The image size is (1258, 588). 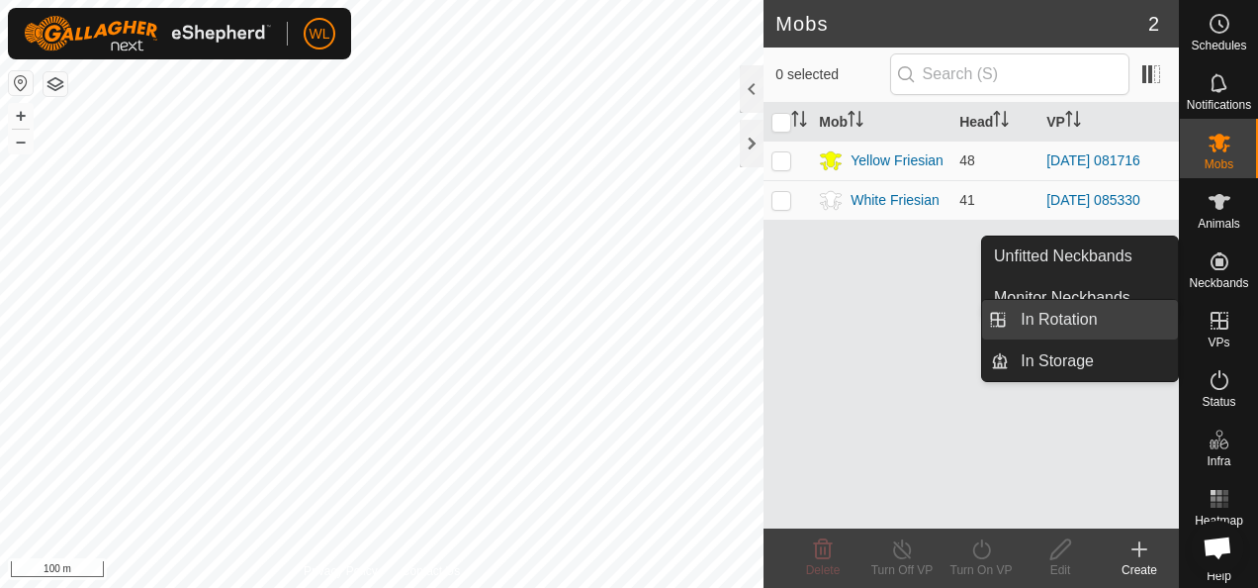 What do you see at coordinates (430, 571) in the screenshot?
I see `a: Contact Us` at bounding box center [430, 571].